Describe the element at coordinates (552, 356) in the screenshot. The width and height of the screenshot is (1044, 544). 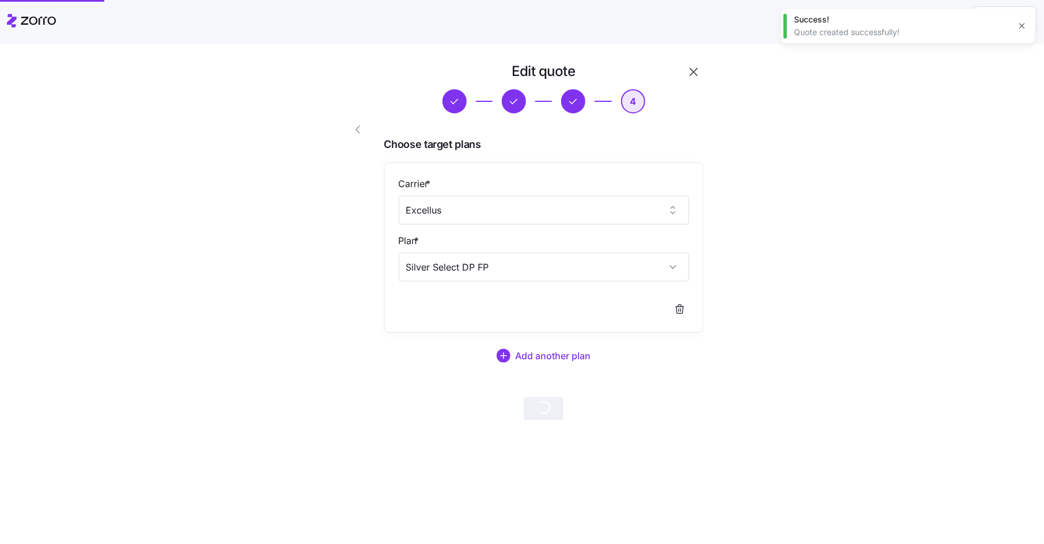
I see `span: Add another plan` at that location.